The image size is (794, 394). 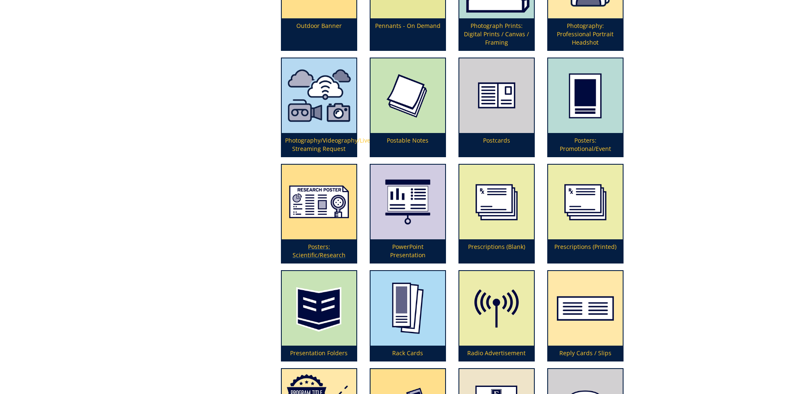 I want to click on p: Prescriptions (Printed), so click(x=585, y=251).